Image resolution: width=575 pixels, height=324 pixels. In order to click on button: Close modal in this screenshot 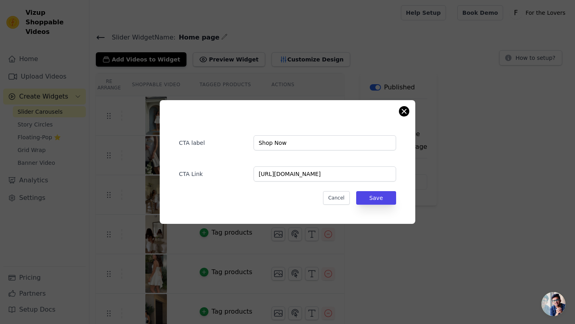, I will do `click(404, 111)`.